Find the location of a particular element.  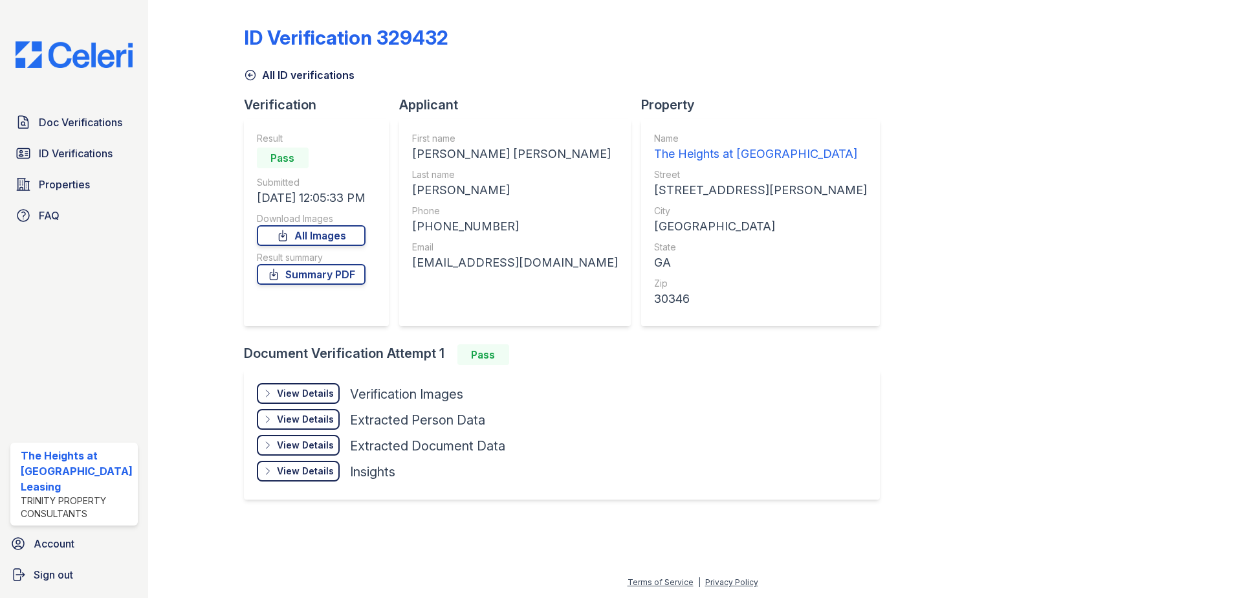

a: Privacy Policy is located at coordinates (732, 581).